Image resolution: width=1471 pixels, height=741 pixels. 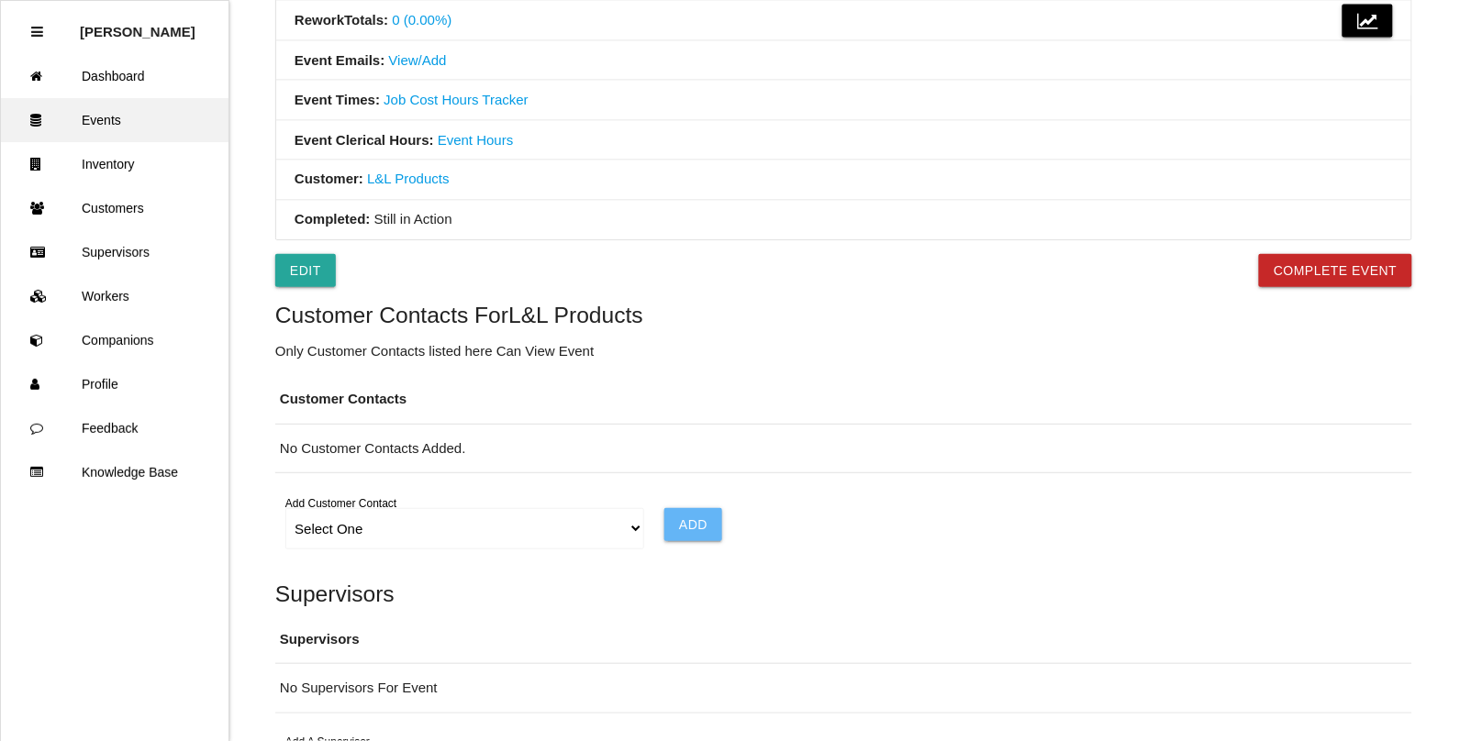 I want to click on td: No Customer Contacts Added., so click(x=843, y=449).